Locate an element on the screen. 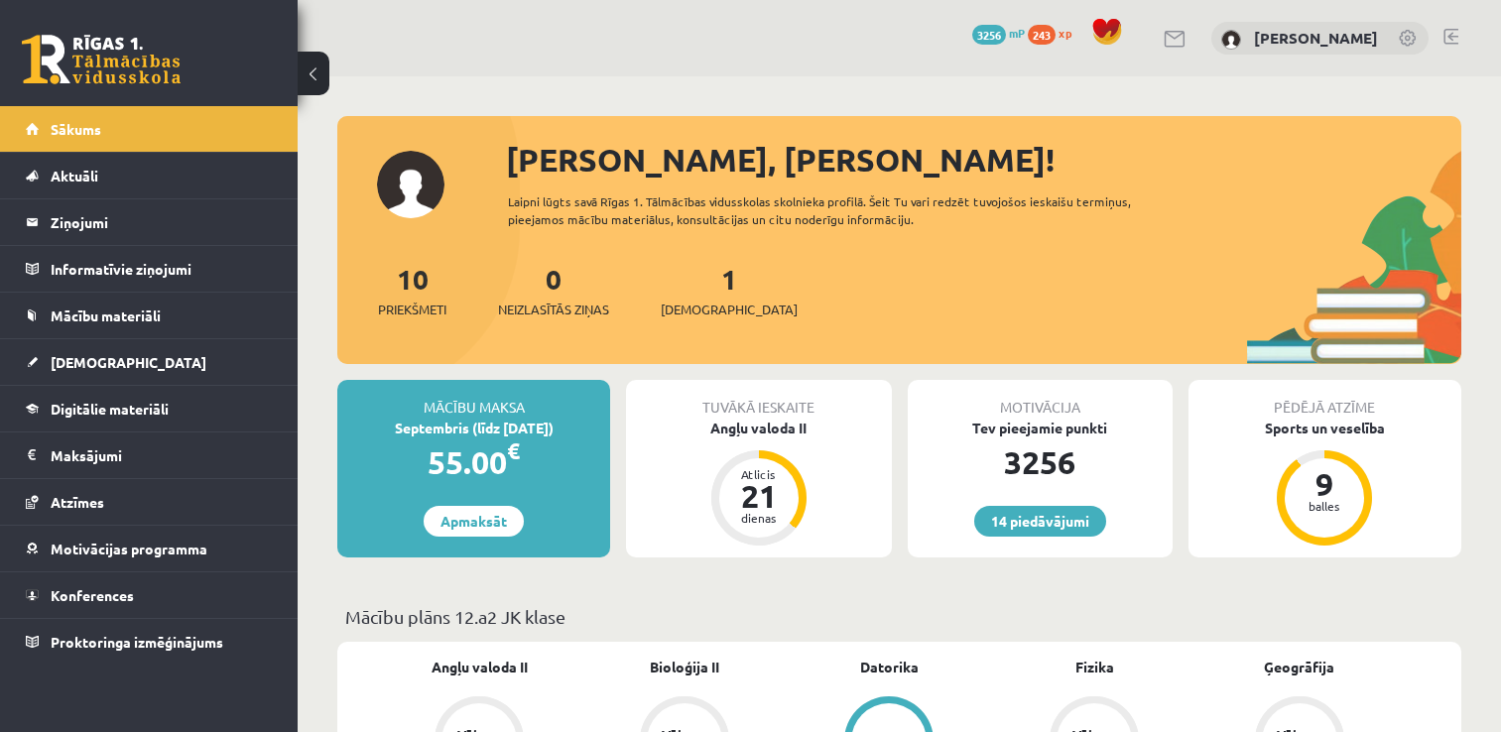 Image resolution: width=1501 pixels, height=732 pixels. a: Motivācijas programma is located at coordinates (149, 548).